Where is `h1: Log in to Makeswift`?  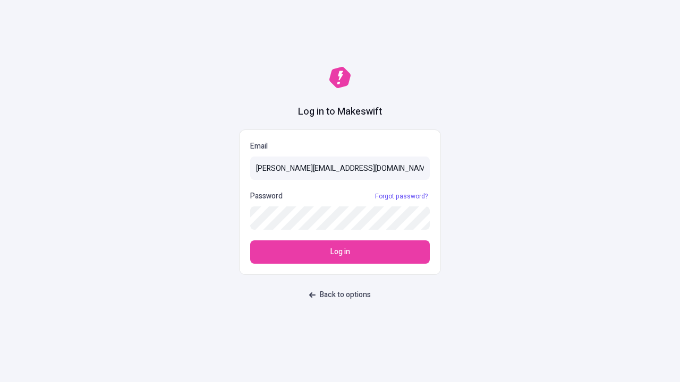 h1: Log in to Makeswift is located at coordinates (340, 112).